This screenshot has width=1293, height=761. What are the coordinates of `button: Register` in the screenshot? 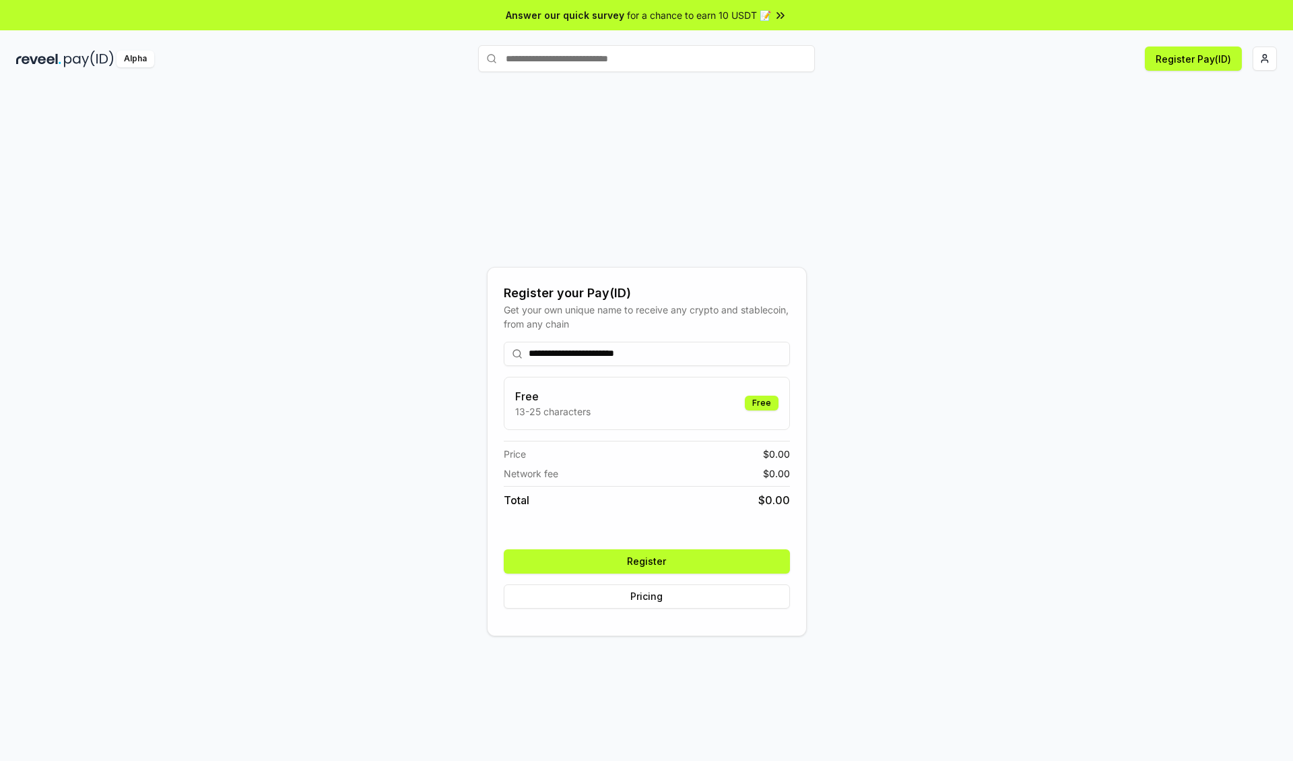 It's located at (647, 561).